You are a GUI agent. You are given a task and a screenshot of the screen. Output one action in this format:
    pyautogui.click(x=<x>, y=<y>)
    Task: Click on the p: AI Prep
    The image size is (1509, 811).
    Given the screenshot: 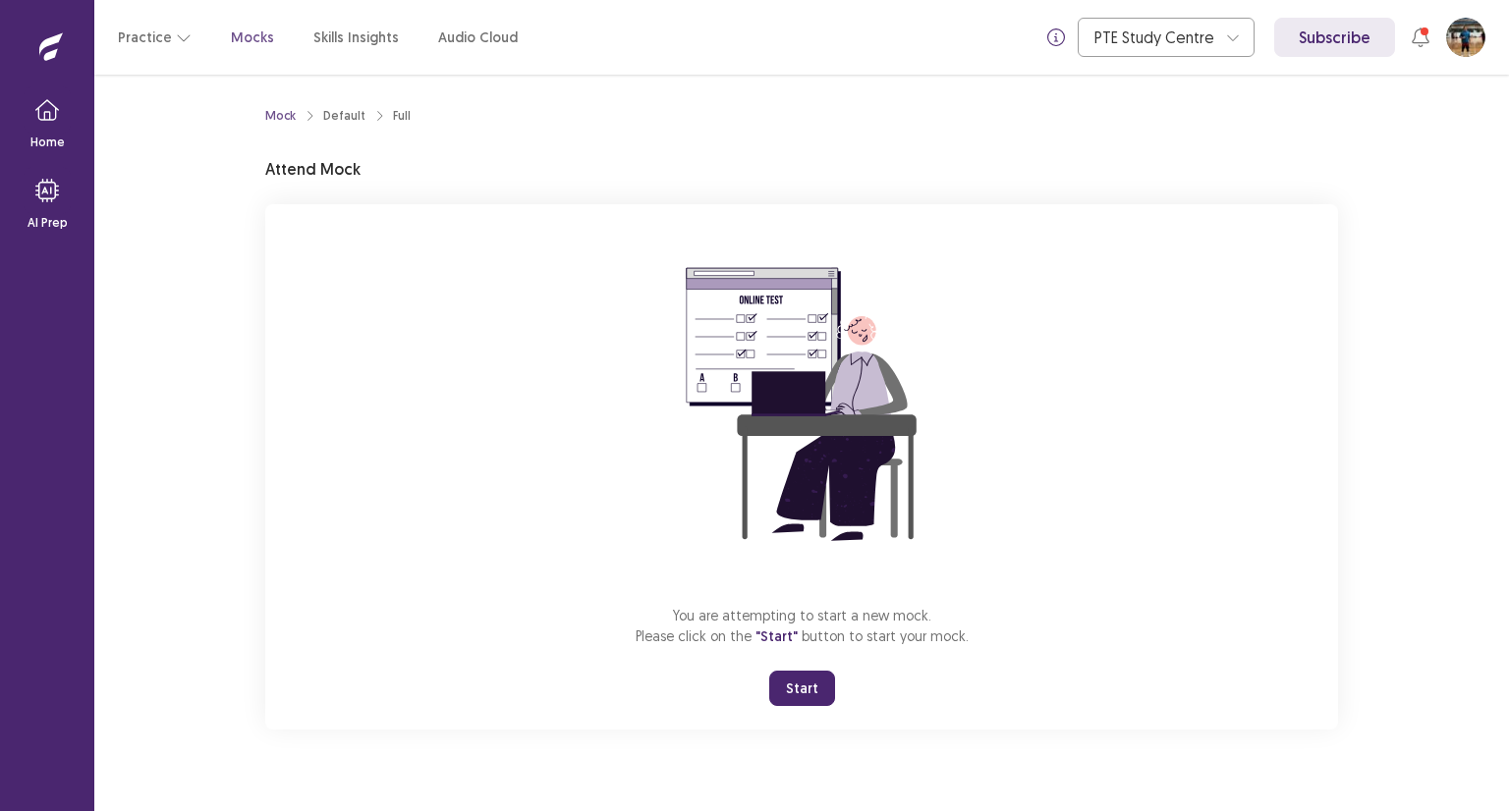 What is the action you would take?
    pyautogui.click(x=47, y=223)
    